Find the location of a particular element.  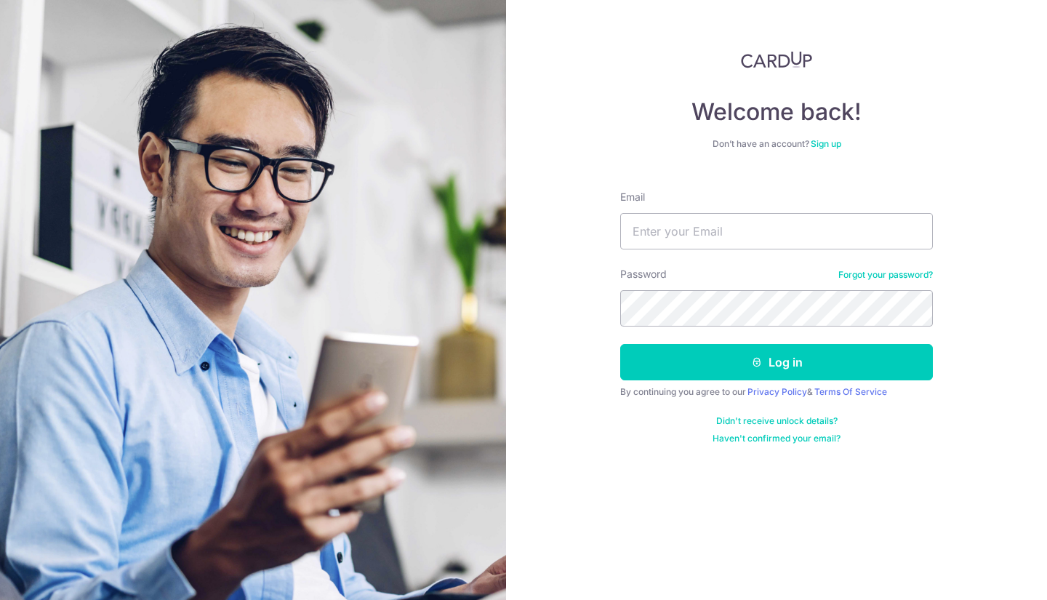

img: CardUp Logo is located at coordinates (777, 60).